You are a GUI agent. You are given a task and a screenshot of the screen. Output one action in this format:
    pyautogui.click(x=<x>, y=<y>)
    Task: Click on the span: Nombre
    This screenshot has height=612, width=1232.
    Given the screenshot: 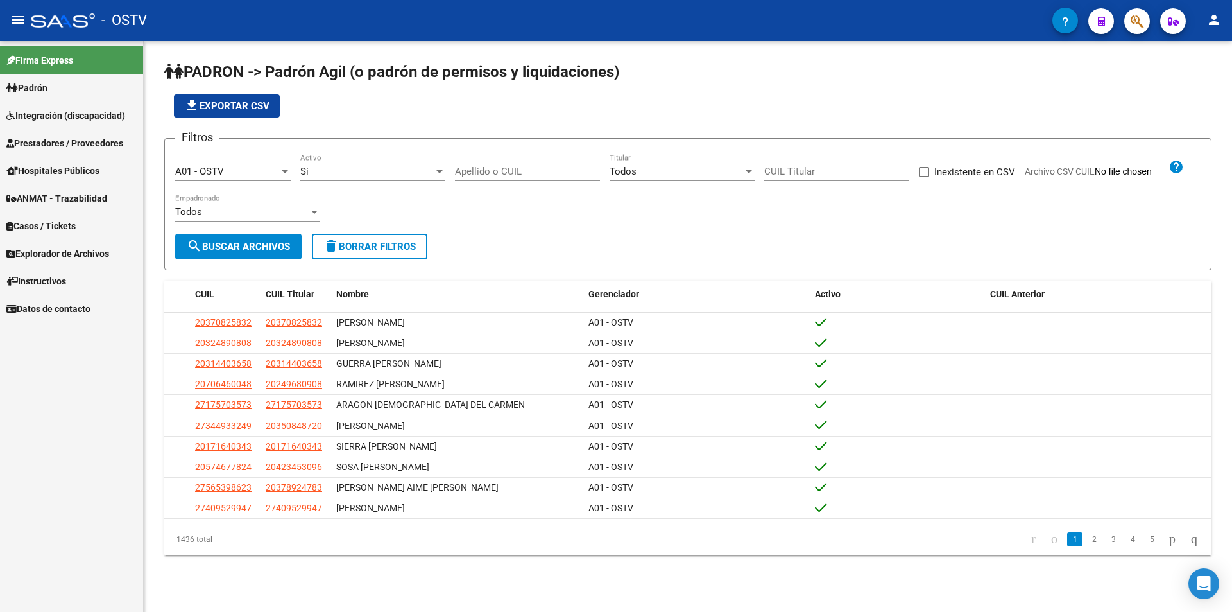 What is the action you would take?
    pyautogui.click(x=352, y=294)
    